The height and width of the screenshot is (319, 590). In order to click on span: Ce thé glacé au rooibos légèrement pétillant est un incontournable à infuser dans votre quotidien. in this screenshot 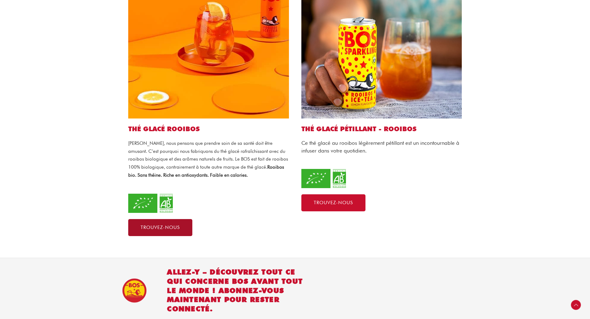, I will do `click(380, 147)`.